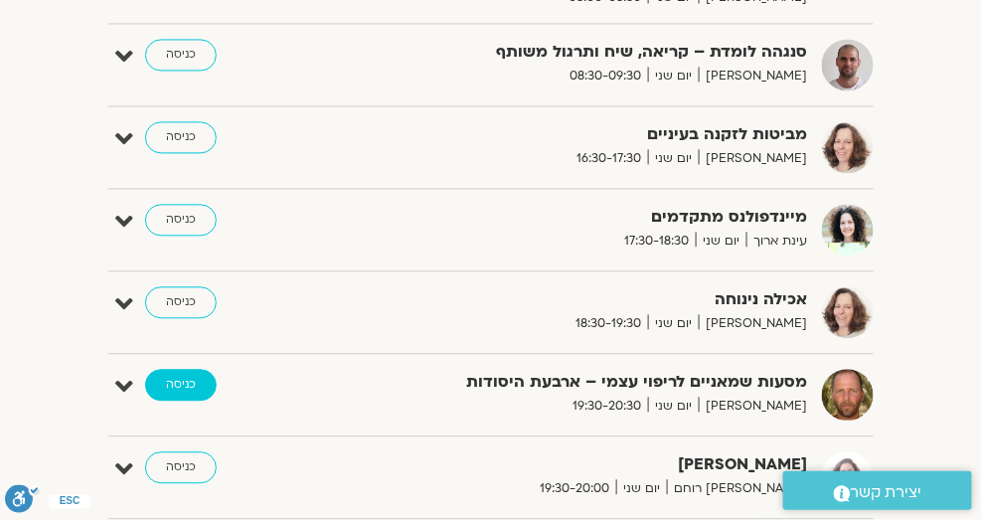 This screenshot has width=982, height=520. What do you see at coordinates (887, 492) in the screenshot?
I see `span: יצירת קשר` at bounding box center [887, 492].